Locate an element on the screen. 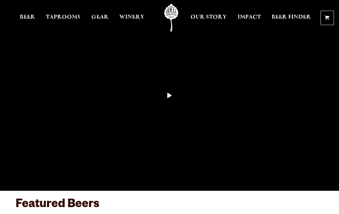 The width and height of the screenshot is (339, 214). a: Taprooms is located at coordinates (63, 18).